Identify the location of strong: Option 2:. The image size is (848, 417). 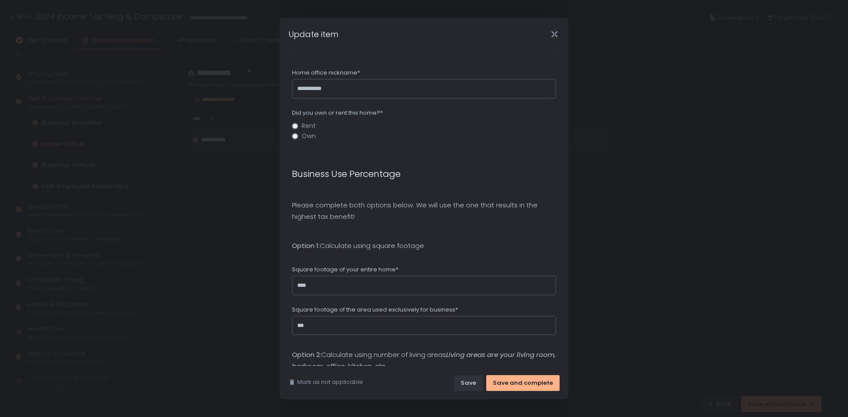
(307, 355).